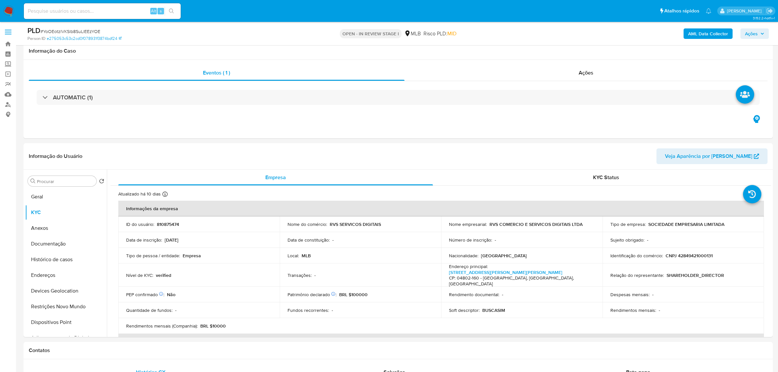  Describe the element at coordinates (84, 39) in the screenshot. I see `a: e275053c53c2cd0f078931f3874bdf24` at that location.